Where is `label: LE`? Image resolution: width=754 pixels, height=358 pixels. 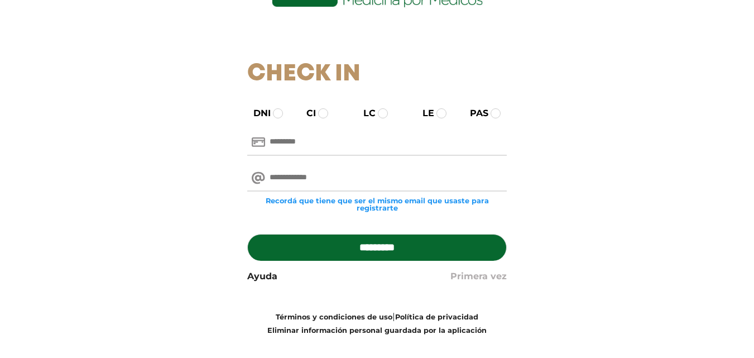
label: LE is located at coordinates (423, 113).